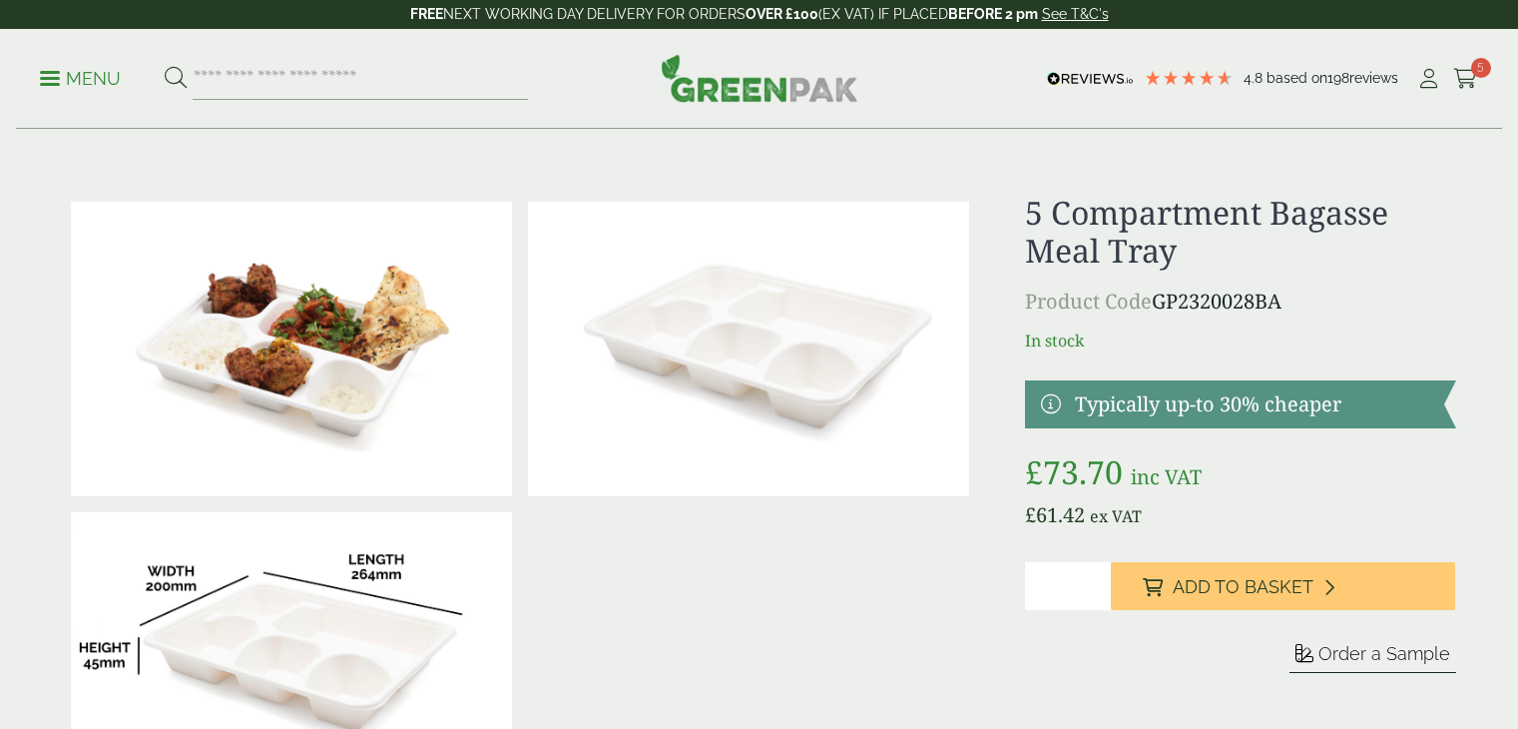 The image size is (1518, 729). What do you see at coordinates (1116, 516) in the screenshot?
I see `span: ex VAT` at bounding box center [1116, 516].